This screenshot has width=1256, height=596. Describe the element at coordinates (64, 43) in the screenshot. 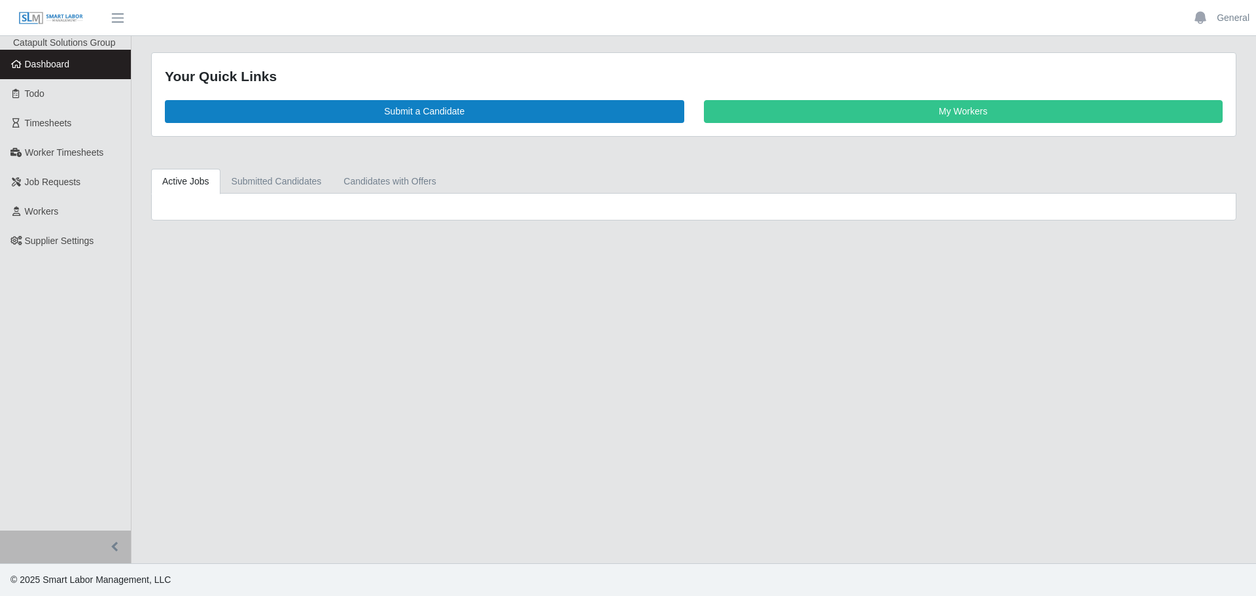

I see `span: Catapult Solutions Group` at that location.